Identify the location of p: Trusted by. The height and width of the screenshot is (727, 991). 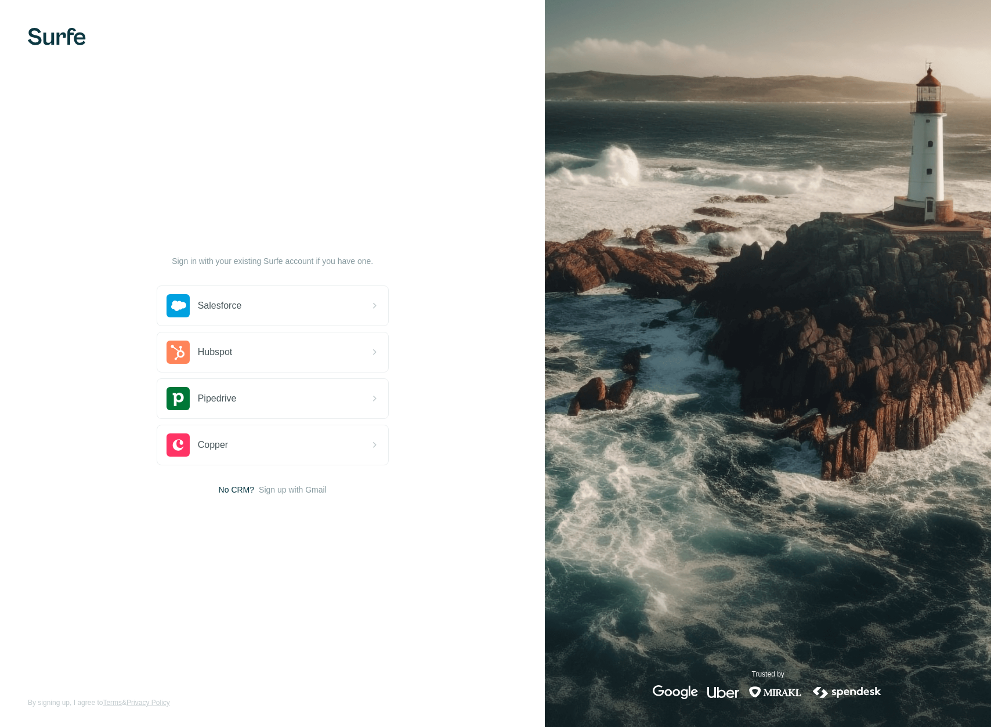
(768, 674).